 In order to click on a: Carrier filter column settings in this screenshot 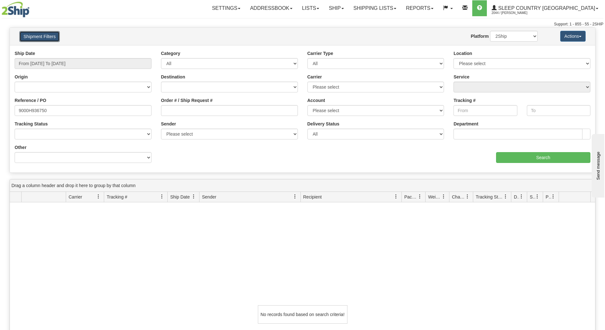, I will do `click(98, 197)`.